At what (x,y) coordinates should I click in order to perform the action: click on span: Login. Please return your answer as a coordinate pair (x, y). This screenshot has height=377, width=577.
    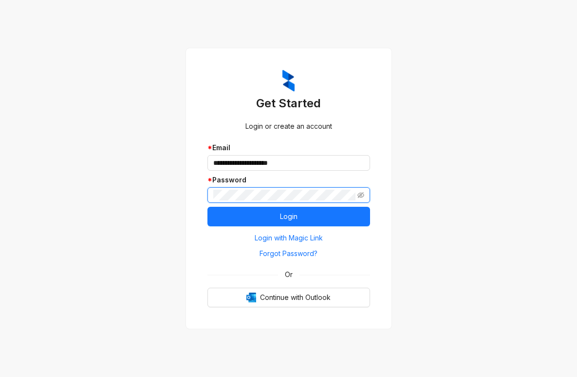
    Looking at the image, I should click on (289, 216).